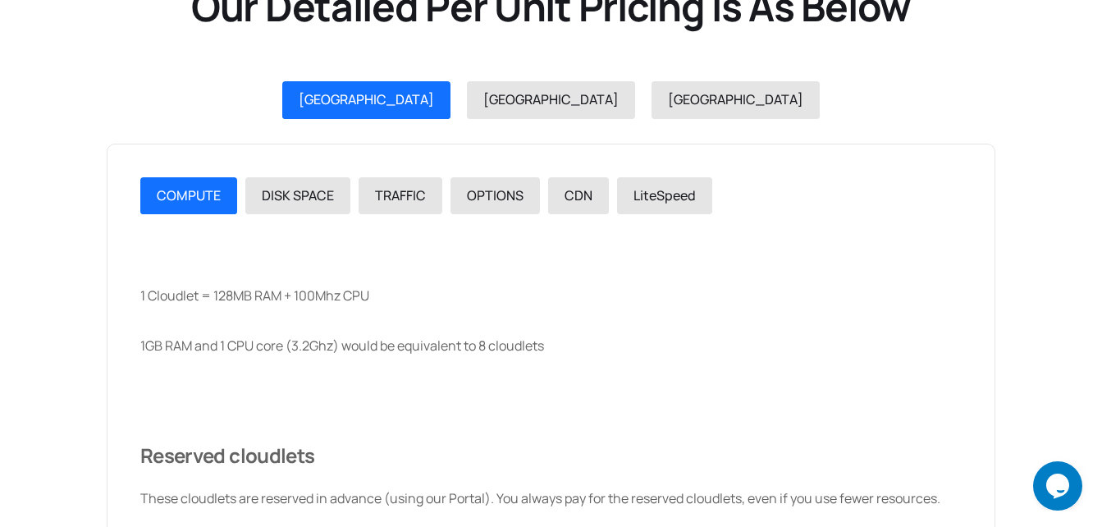 The height and width of the screenshot is (527, 1102). I want to click on span: OPTIONS, so click(495, 195).